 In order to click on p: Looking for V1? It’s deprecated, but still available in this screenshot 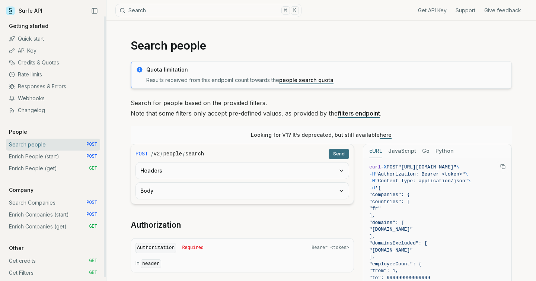, I will do `click(321, 135)`.